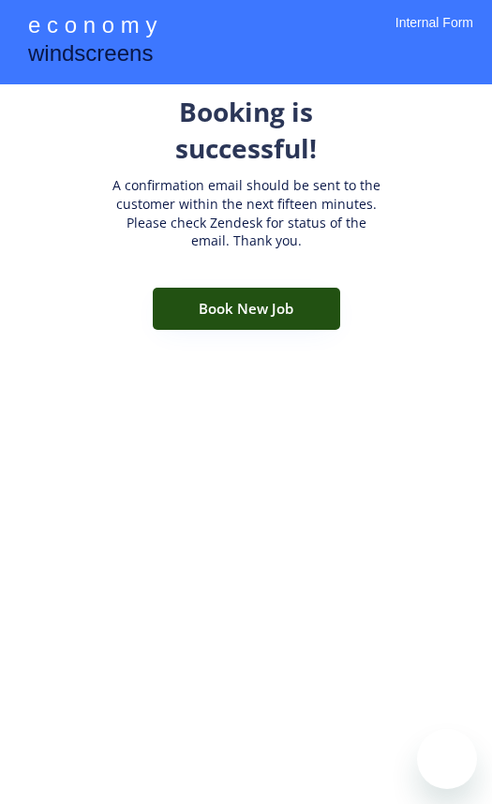  Describe the element at coordinates (246, 213) in the screenshot. I see `div: A confirmation email should be sent to the customer within the next fifteen minutes. Please check...` at that location.